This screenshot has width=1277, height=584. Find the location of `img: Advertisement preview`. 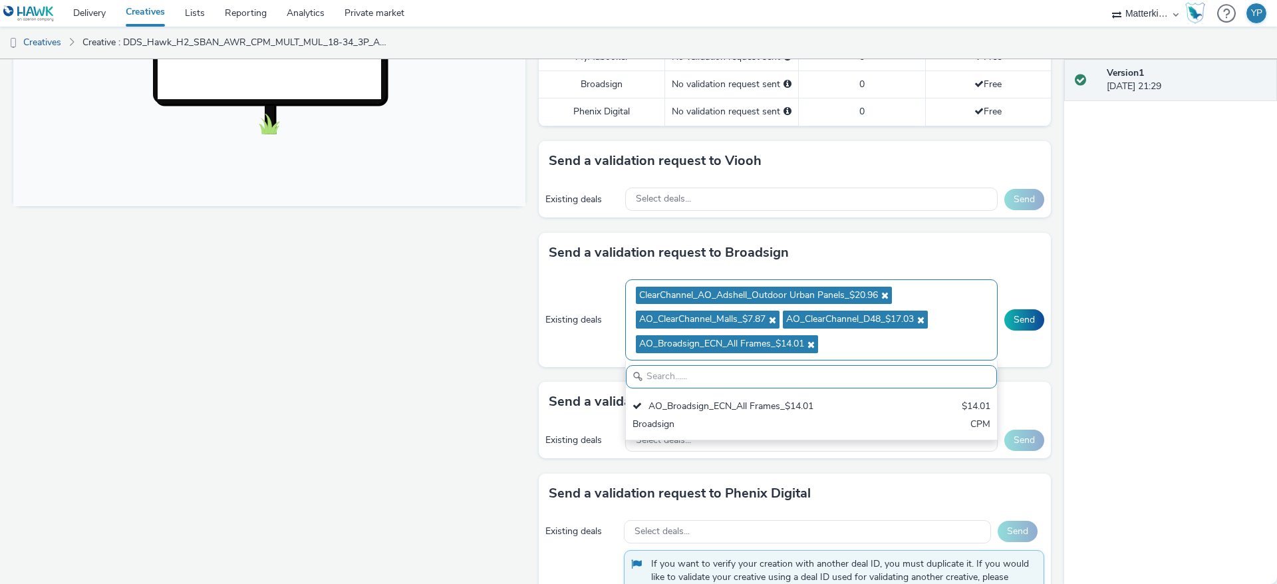

img: Advertisement preview is located at coordinates (256, 153).